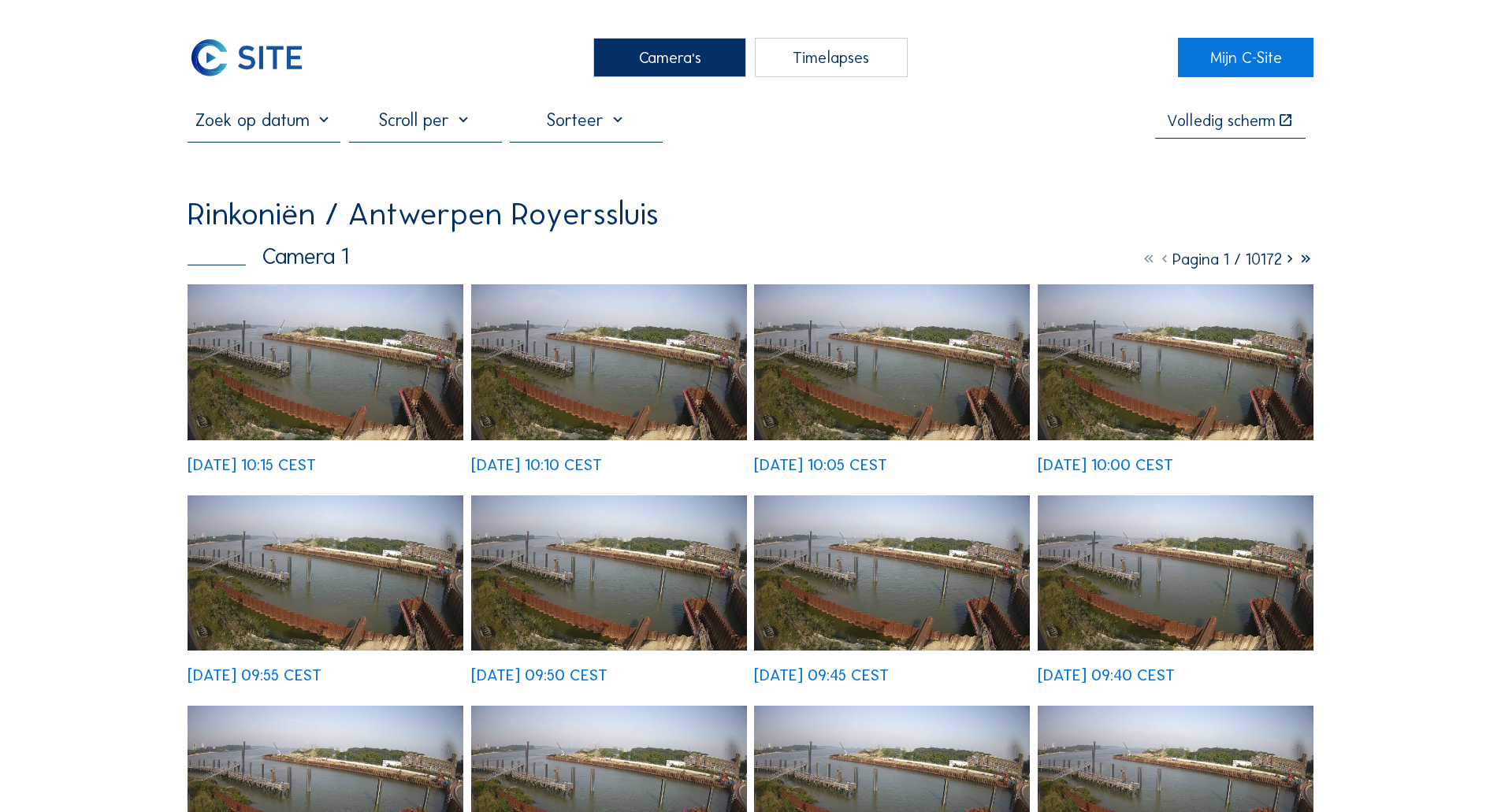 The height and width of the screenshot is (812, 1501). What do you see at coordinates (609, 573) in the screenshot?
I see `img: image_52534988` at bounding box center [609, 573].